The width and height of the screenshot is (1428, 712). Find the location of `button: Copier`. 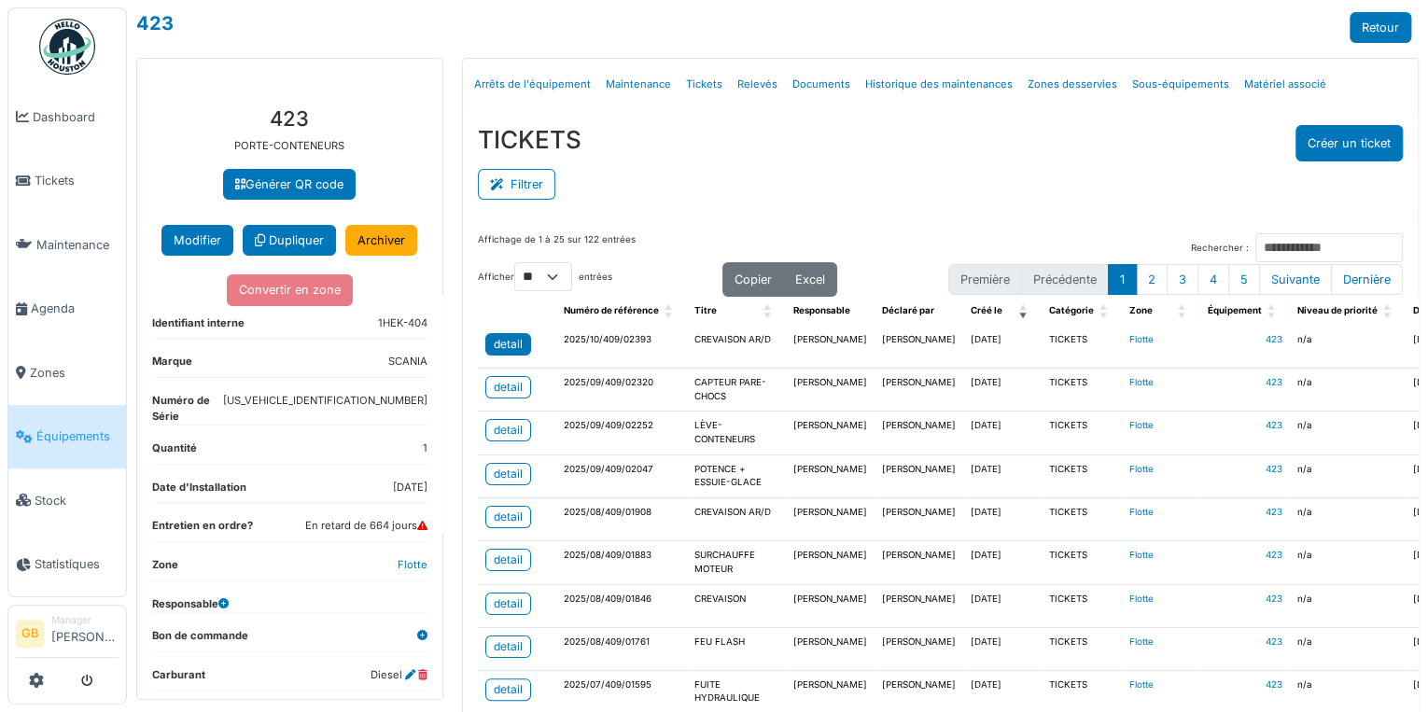

button: Copier is located at coordinates (753, 279).